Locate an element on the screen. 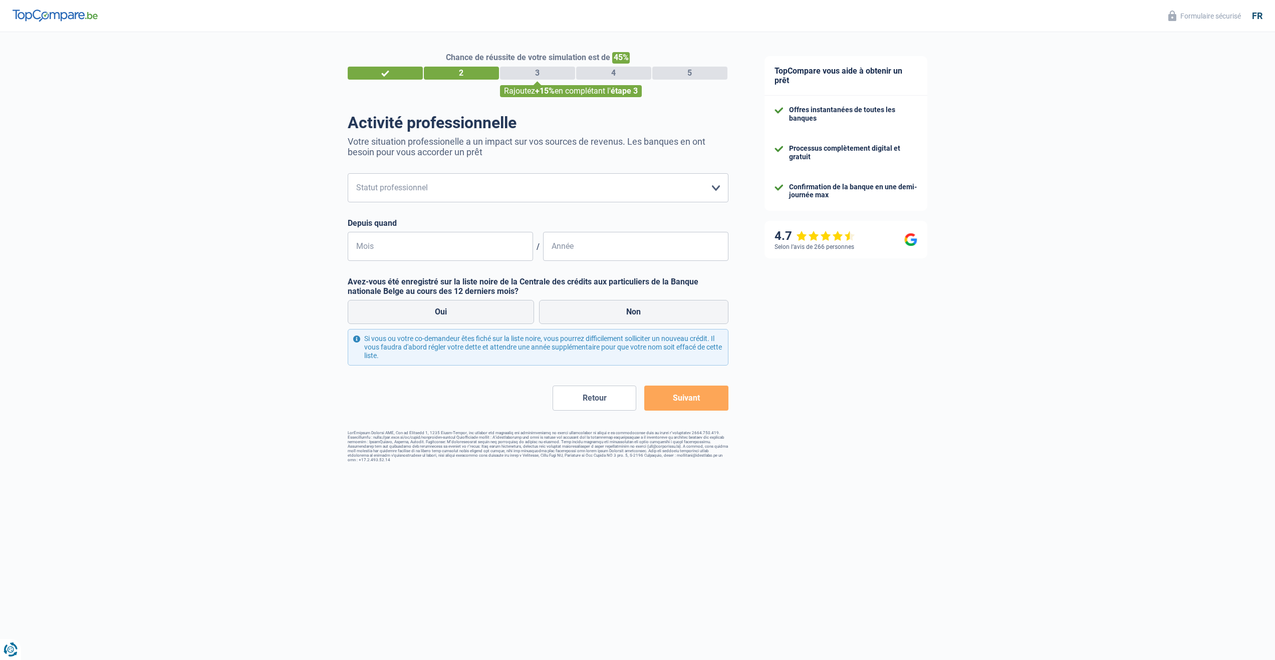  button: Formulaire sécurisé is located at coordinates (1204, 16).